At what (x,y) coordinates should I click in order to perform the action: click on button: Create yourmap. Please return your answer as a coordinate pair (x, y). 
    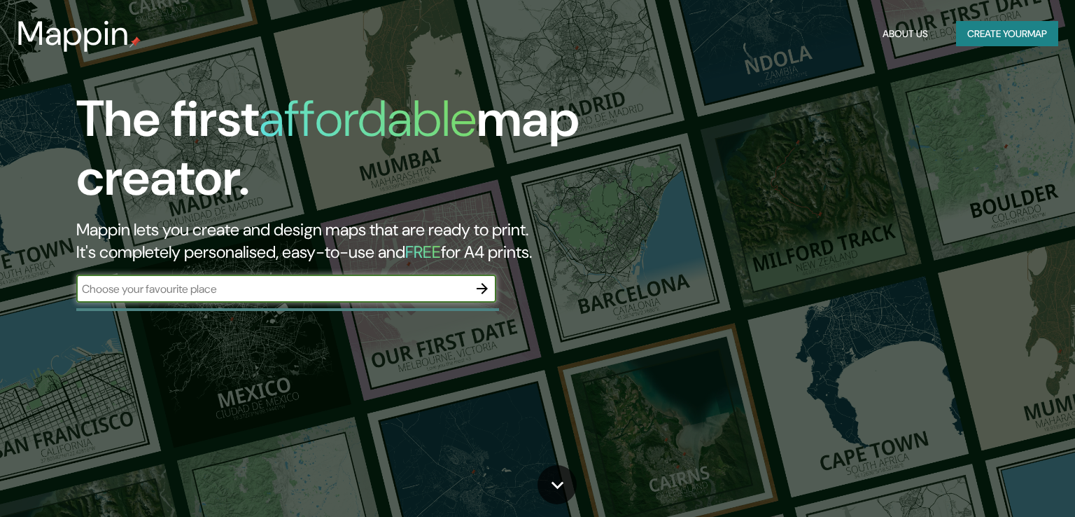
    Looking at the image, I should click on (1007, 34).